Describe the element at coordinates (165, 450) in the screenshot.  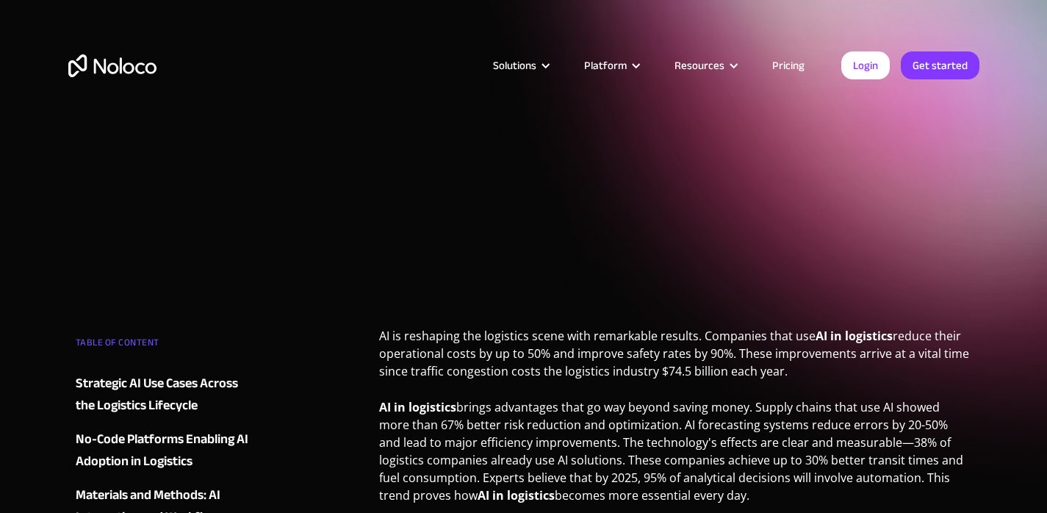
I see `a: No-Code Platforms Enabling AI Adoption in Logistics` at that location.